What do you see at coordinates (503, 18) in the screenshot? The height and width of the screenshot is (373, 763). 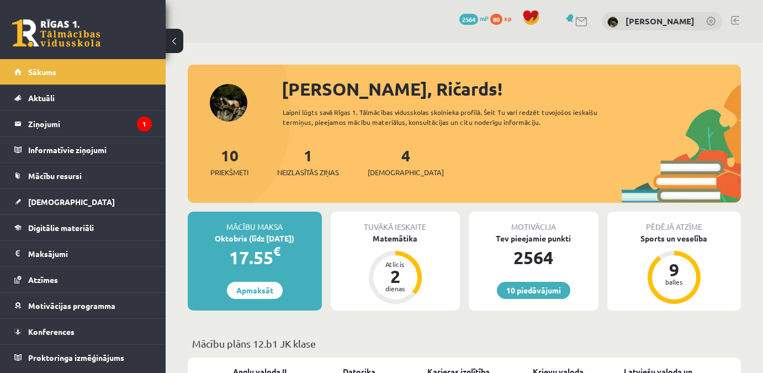 I see `a: 80 xp` at bounding box center [503, 18].